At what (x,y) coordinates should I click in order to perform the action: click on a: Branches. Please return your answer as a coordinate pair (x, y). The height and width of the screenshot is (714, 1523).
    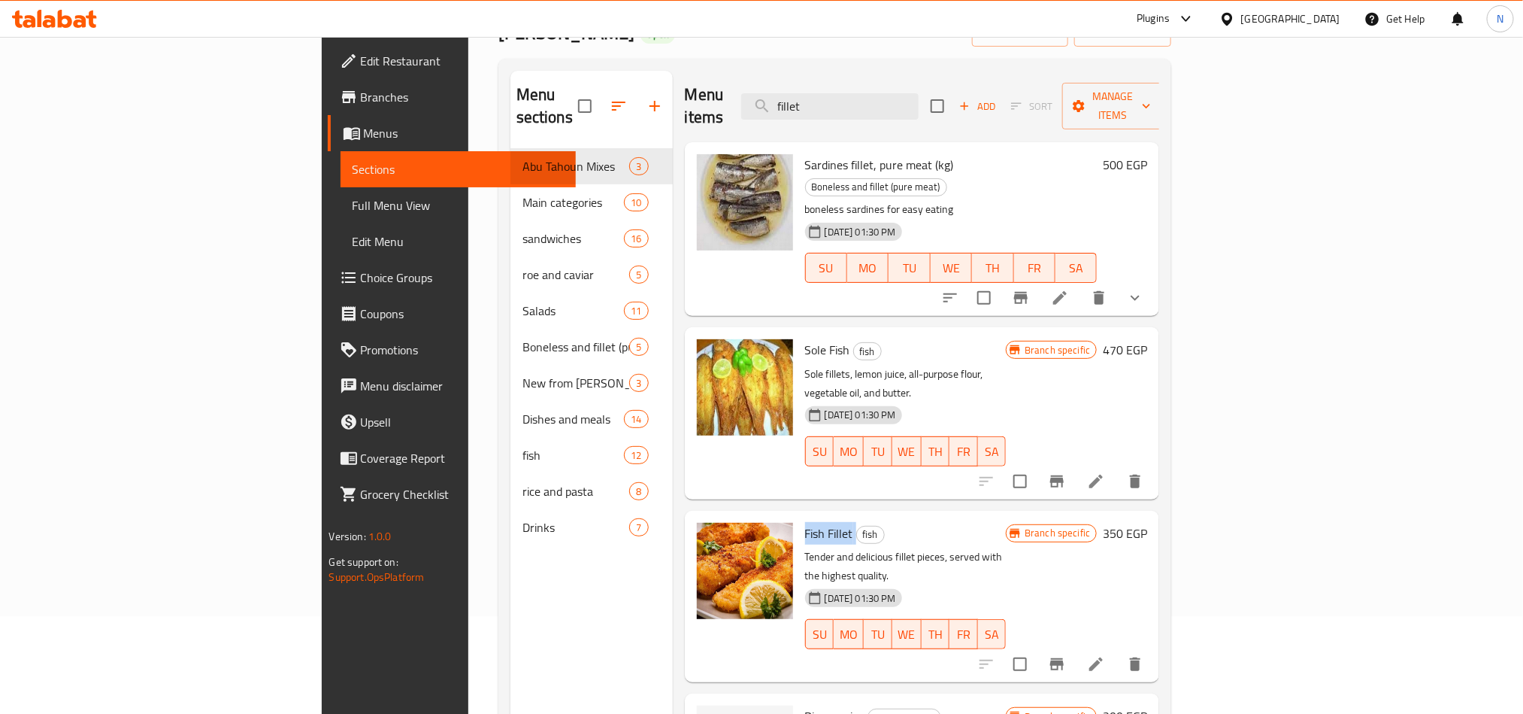
    Looking at the image, I should click on (452, 97).